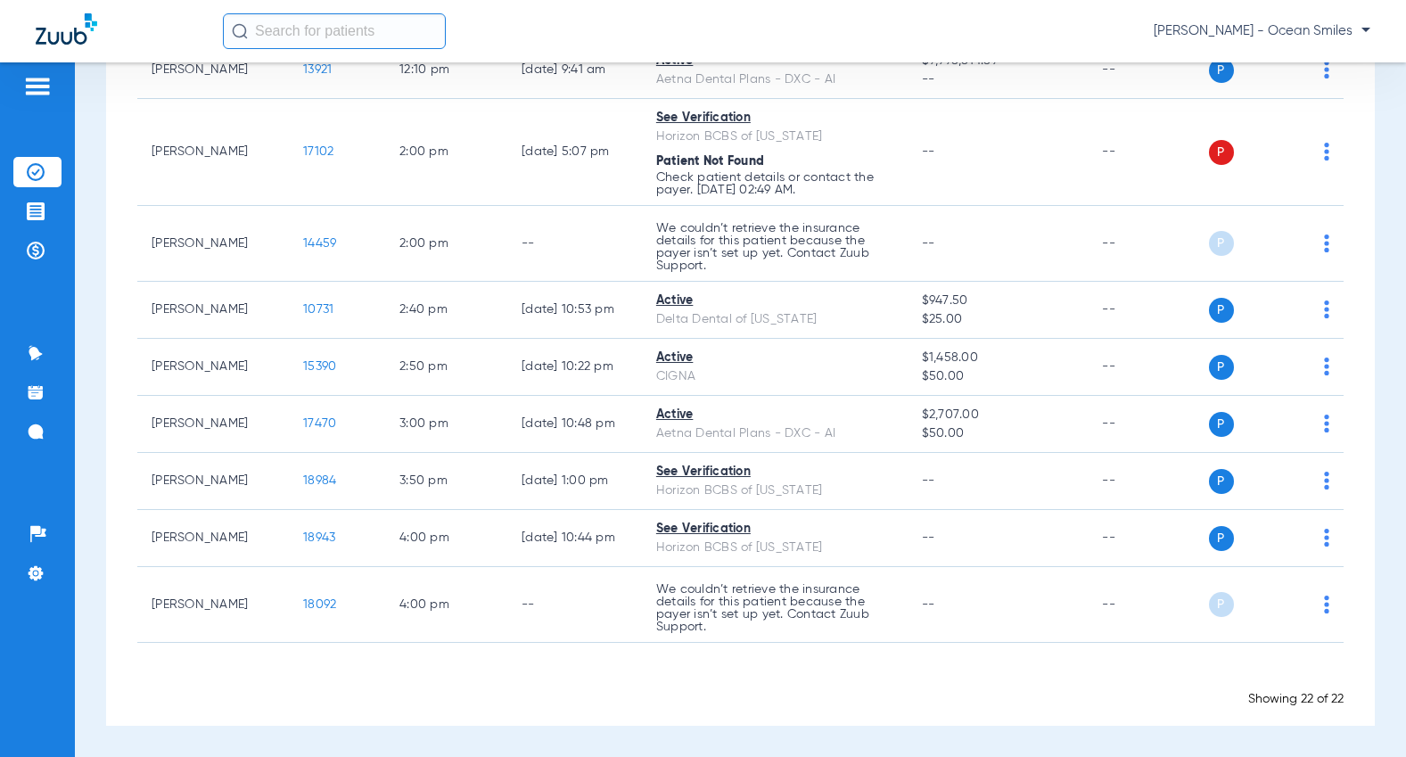  Describe the element at coordinates (446, 424) in the screenshot. I see `td: 3:00 PM` at that location.